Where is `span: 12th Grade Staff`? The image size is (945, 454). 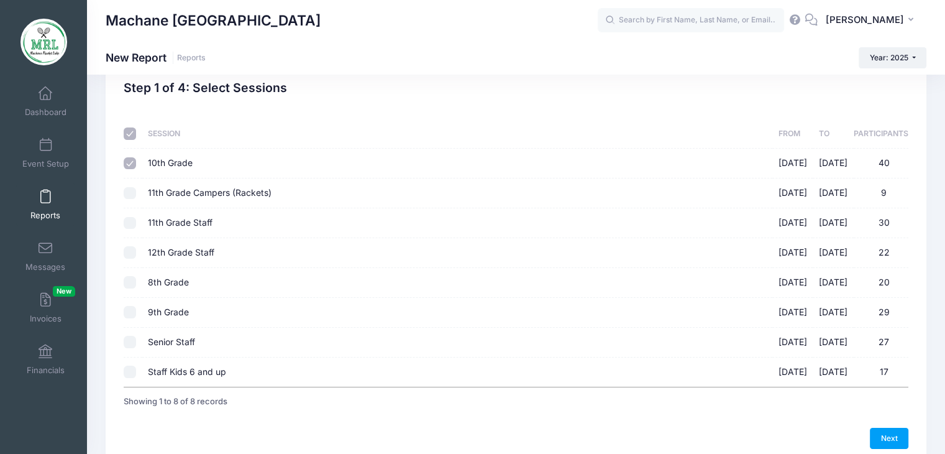
span: 12th Grade Staff is located at coordinates (181, 252).